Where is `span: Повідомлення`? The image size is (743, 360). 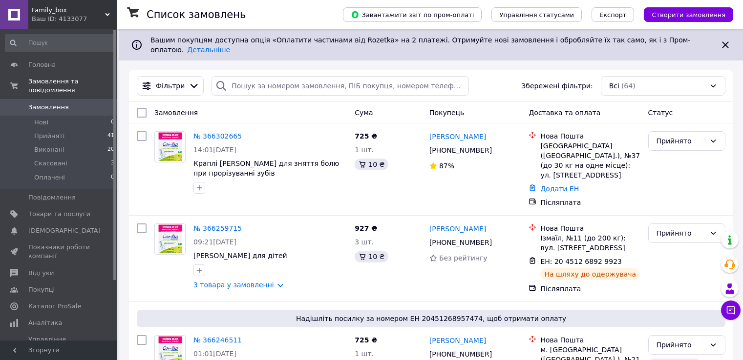
span: Повідомлення is located at coordinates (52, 198).